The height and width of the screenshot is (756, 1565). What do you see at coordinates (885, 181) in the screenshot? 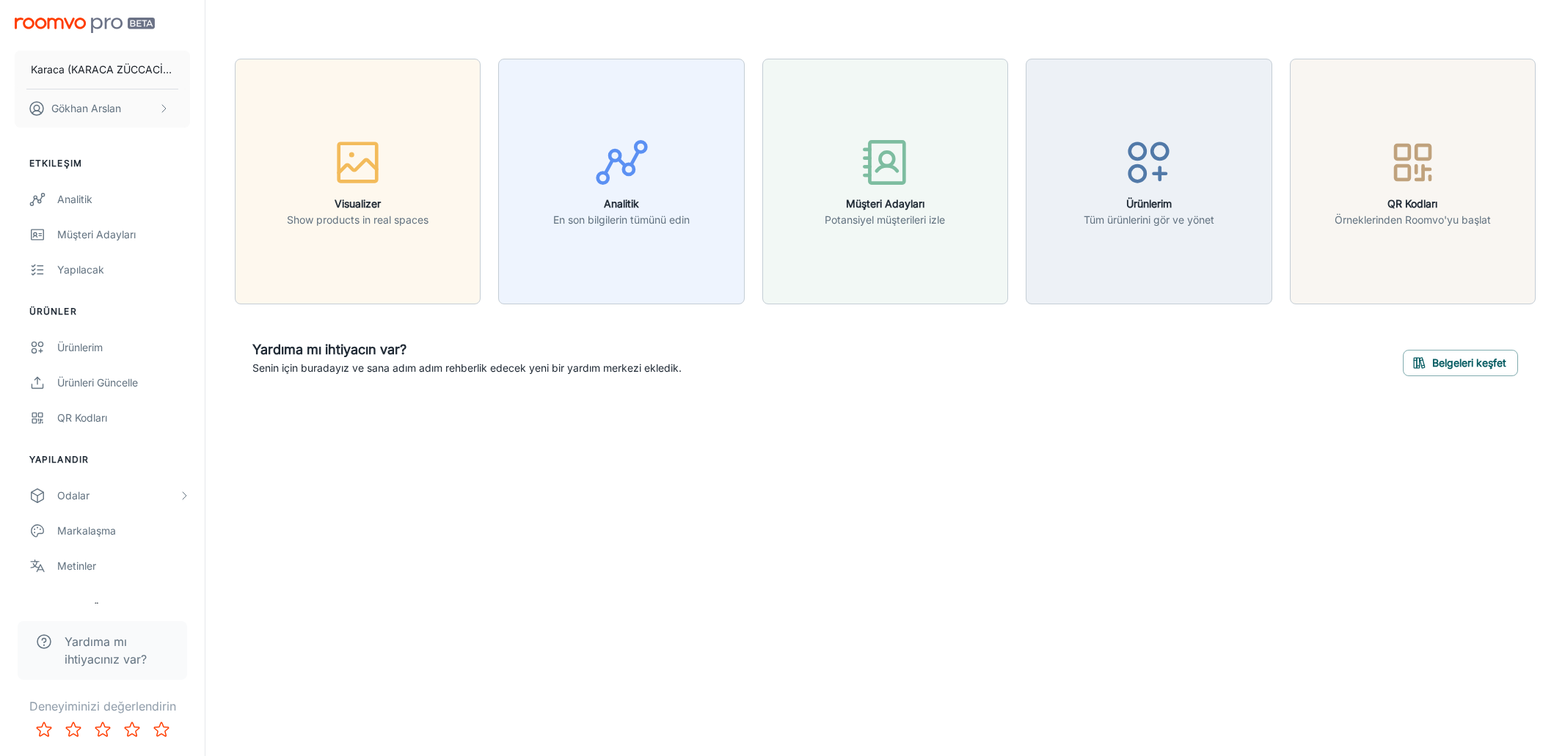
I see `button: Müşteri AdaylarıPotansiyel müşterileri izle` at bounding box center [885, 181].